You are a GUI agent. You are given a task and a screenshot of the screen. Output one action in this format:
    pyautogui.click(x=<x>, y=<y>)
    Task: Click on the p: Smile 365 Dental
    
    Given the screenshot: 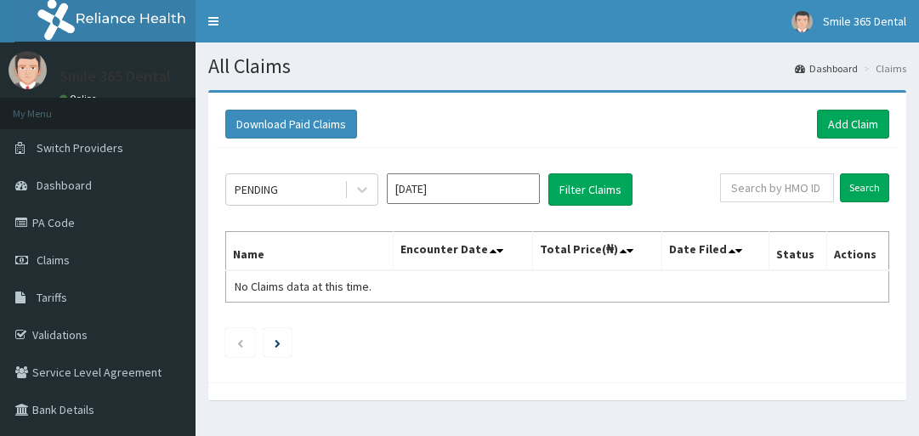 What is the action you would take?
    pyautogui.click(x=115, y=77)
    